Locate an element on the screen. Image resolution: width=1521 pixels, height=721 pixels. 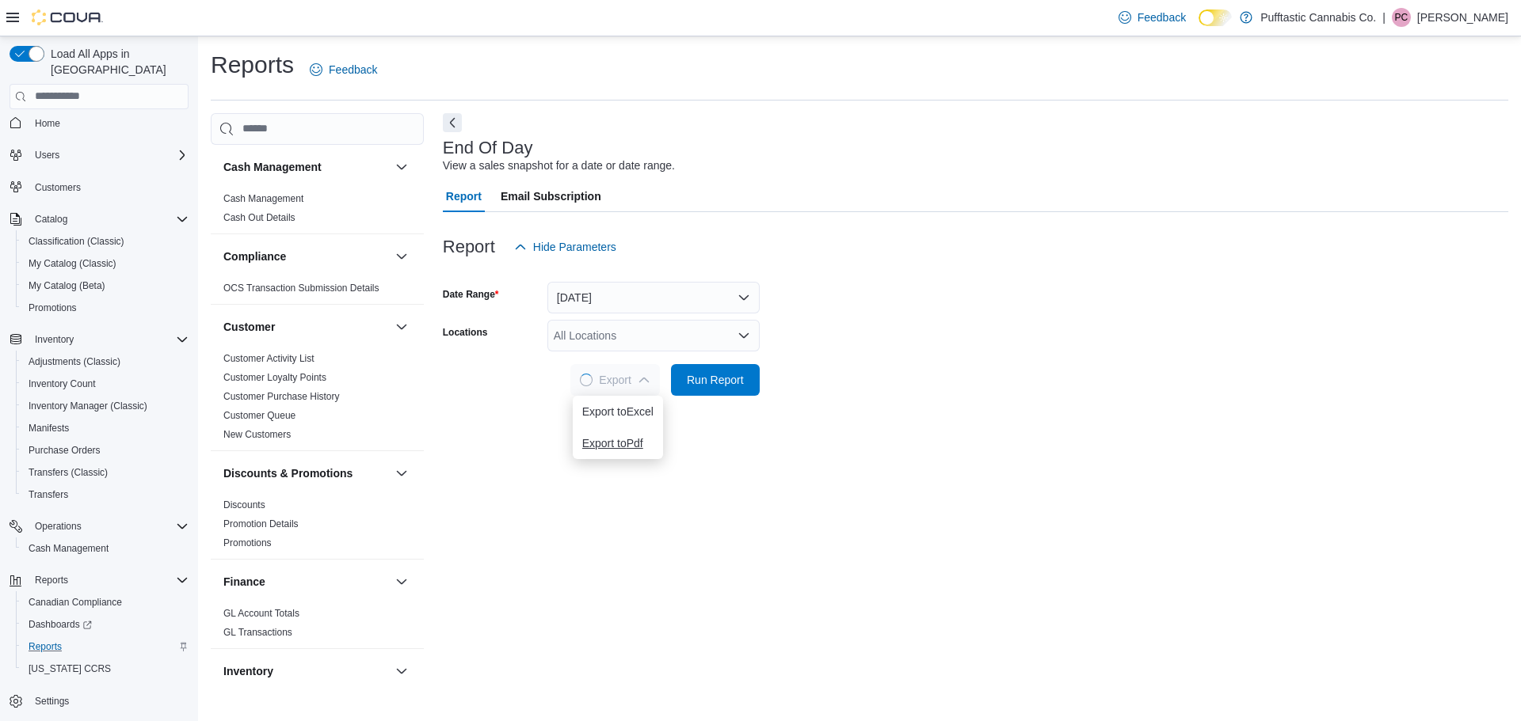
h3: Cash Management is located at coordinates (272, 167).